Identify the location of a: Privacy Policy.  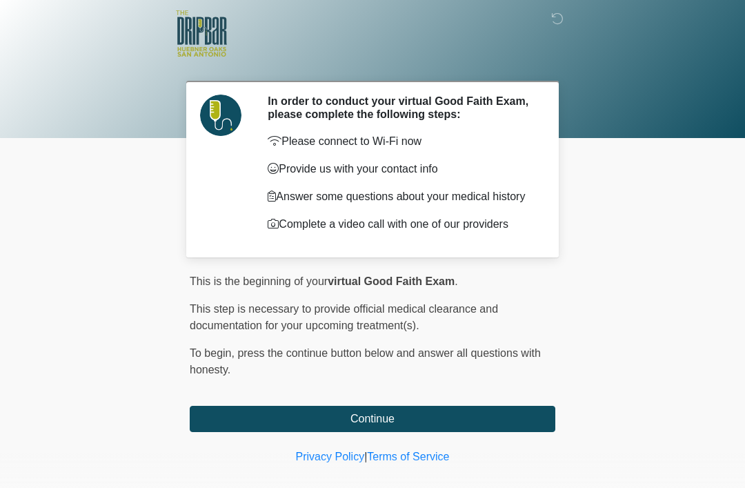
(330, 456).